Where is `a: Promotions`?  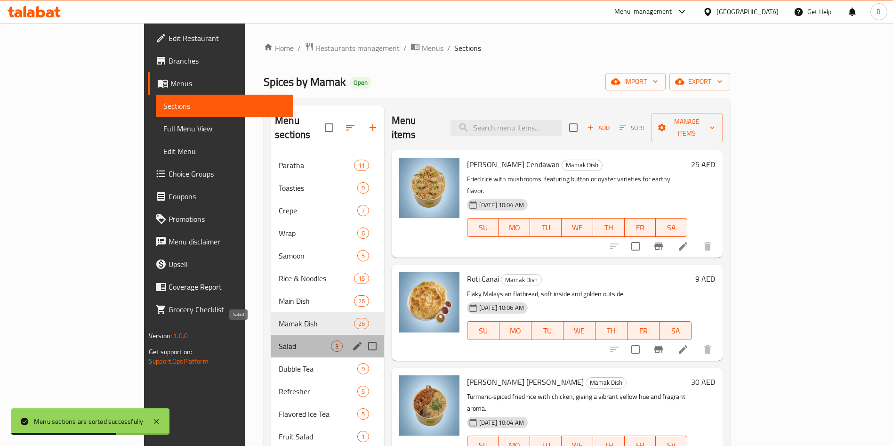
a: Promotions is located at coordinates (220, 219).